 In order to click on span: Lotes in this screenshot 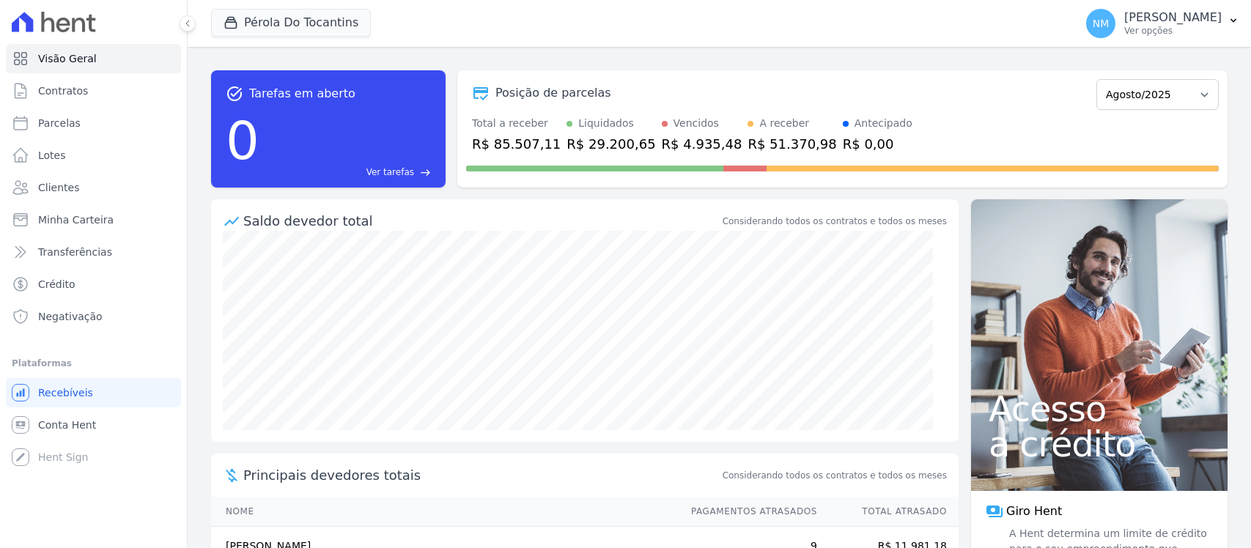, I will do `click(52, 155)`.